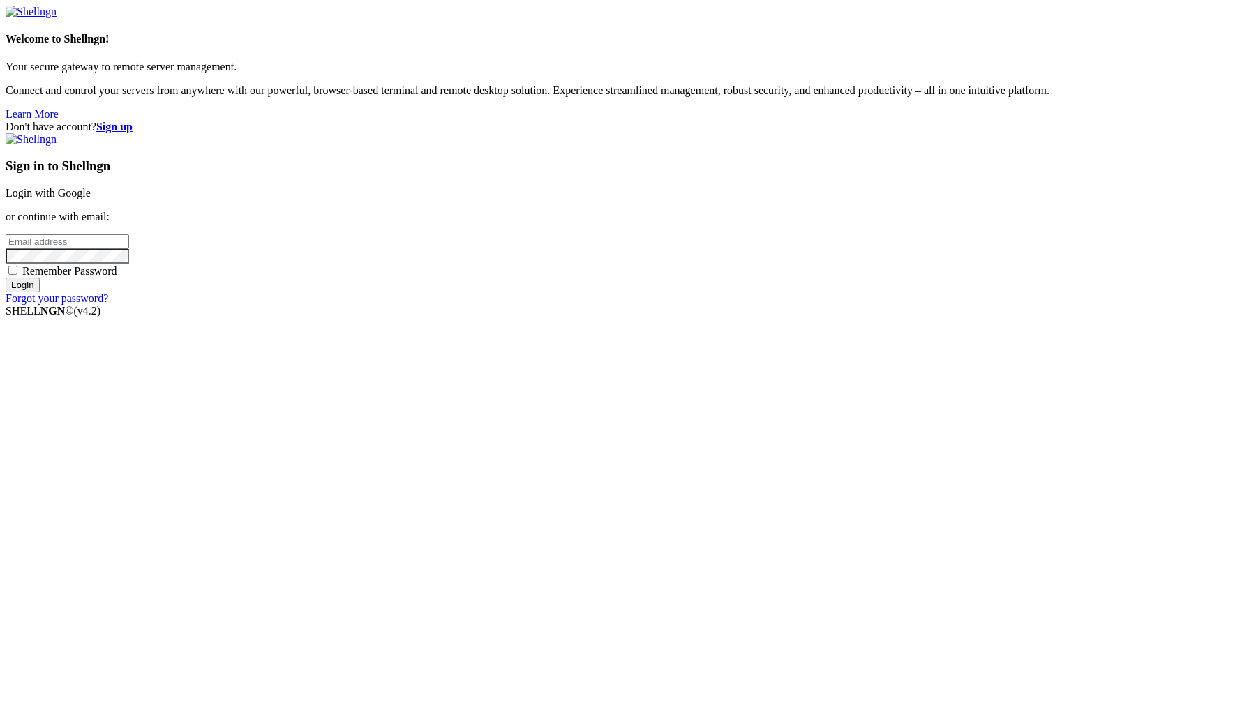 Image resolution: width=1256 pixels, height=708 pixels. What do you see at coordinates (114, 126) in the screenshot?
I see `a: Sign up` at bounding box center [114, 126].